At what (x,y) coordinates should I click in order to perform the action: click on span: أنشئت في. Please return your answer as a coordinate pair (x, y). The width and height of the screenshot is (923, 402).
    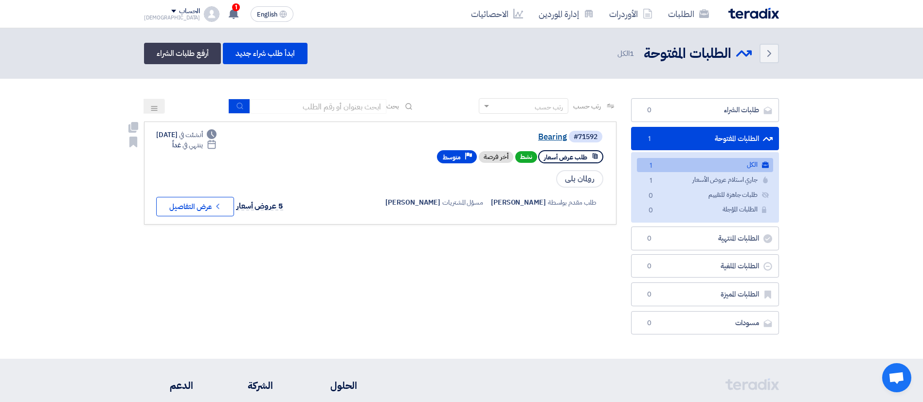
    Looking at the image, I should click on (191, 135).